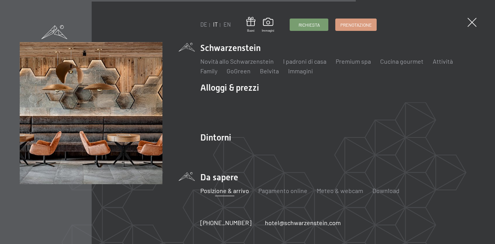  What do you see at coordinates (386, 191) in the screenshot?
I see `a: Download` at bounding box center [386, 191].